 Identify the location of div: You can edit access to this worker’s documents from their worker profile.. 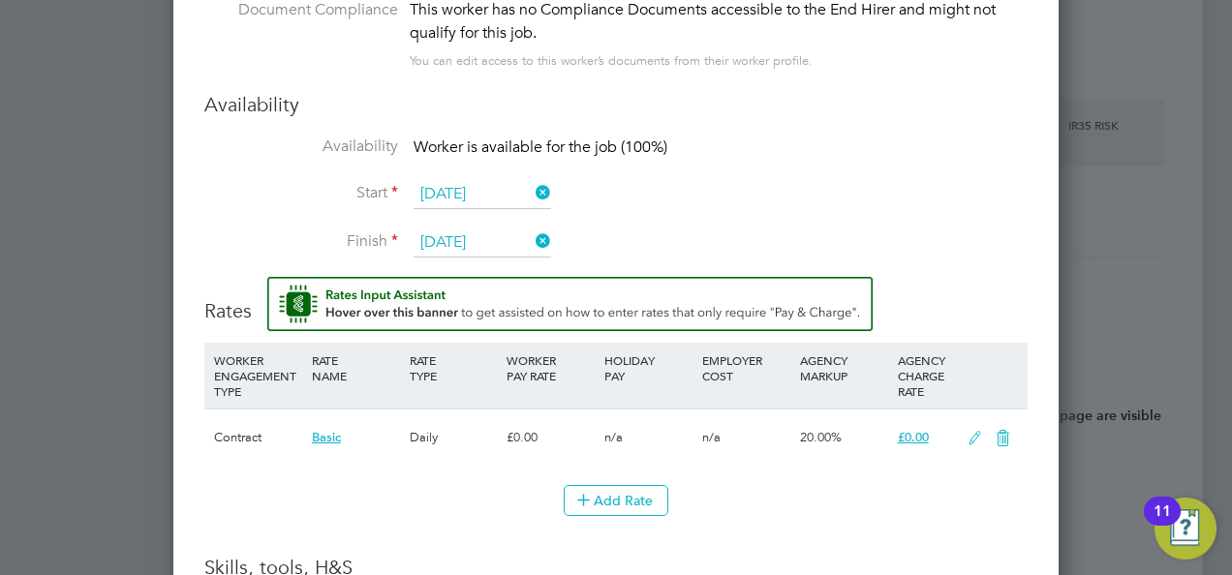
(611, 61).